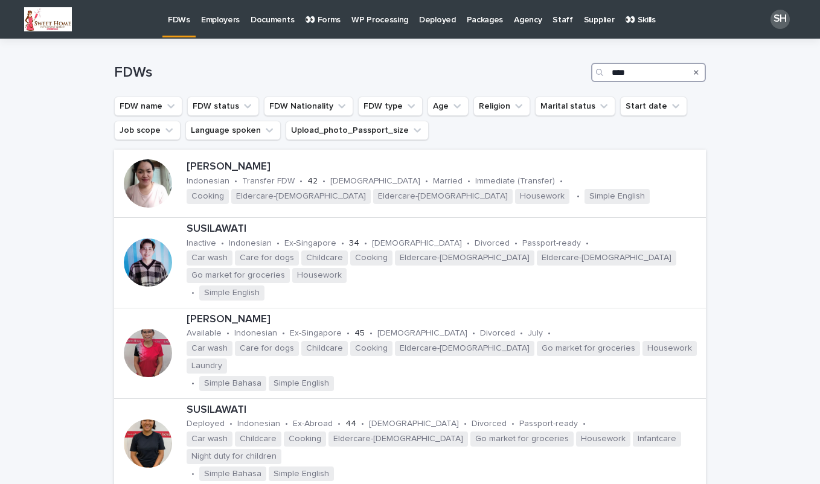  I want to click on button: Upload_photo_Passport_size, so click(357, 130).